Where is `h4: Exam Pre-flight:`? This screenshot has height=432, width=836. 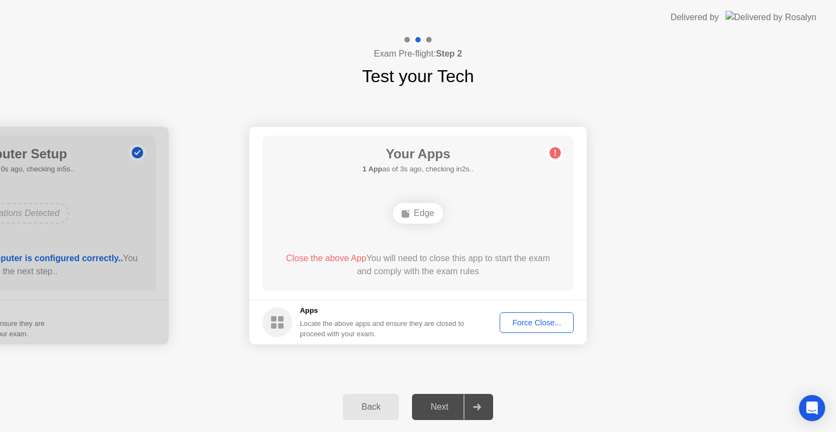 h4: Exam Pre-flight: is located at coordinates (418, 54).